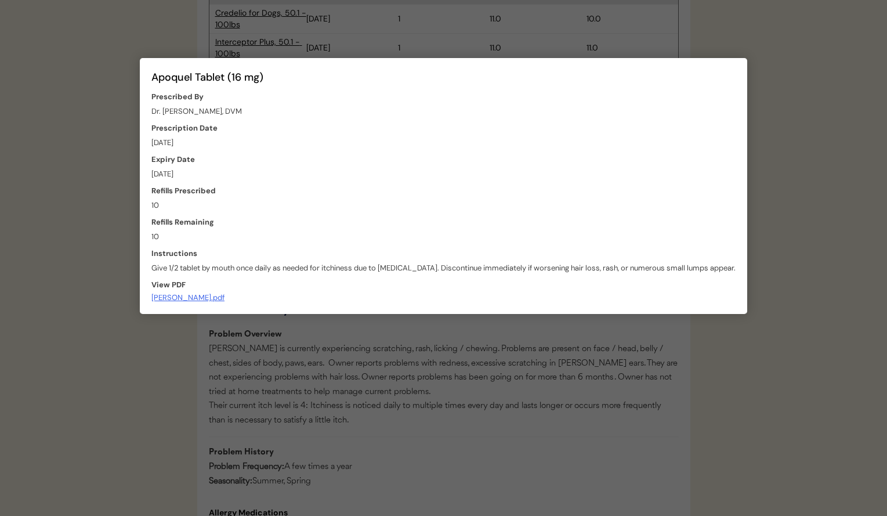  I want to click on div: Refills Remaining, so click(183, 222).